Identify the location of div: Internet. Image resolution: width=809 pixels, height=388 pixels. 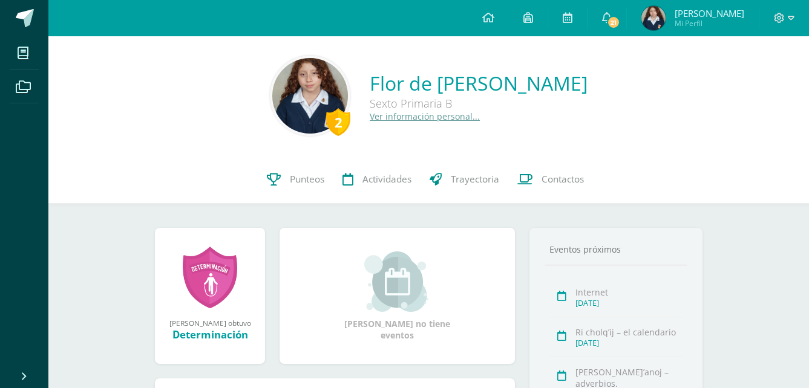
(629, 292).